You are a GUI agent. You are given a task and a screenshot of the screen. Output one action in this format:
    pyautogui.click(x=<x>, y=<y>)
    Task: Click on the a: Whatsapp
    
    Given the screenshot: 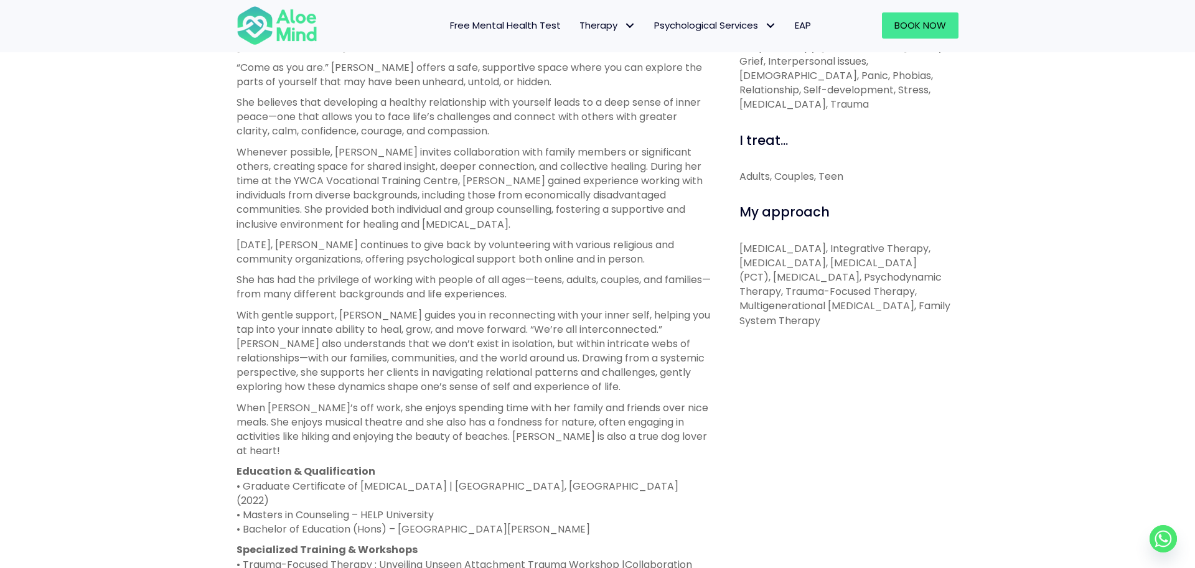 What is the action you would take?
    pyautogui.click(x=1164, y=539)
    